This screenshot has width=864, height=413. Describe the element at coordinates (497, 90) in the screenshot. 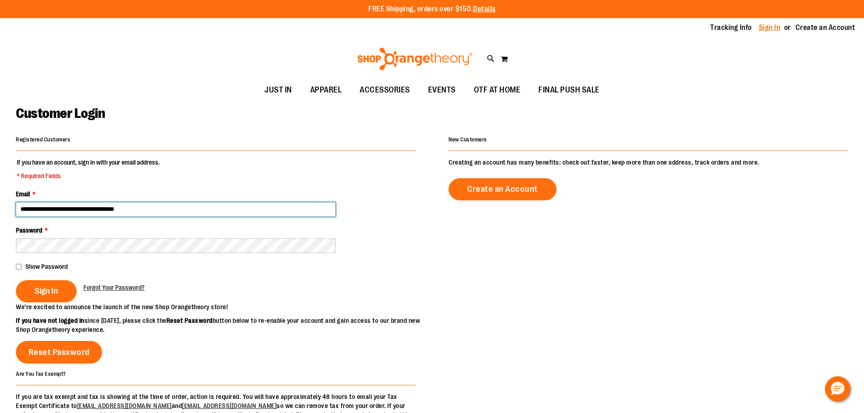

I see `span: OTF AT HOME` at that location.